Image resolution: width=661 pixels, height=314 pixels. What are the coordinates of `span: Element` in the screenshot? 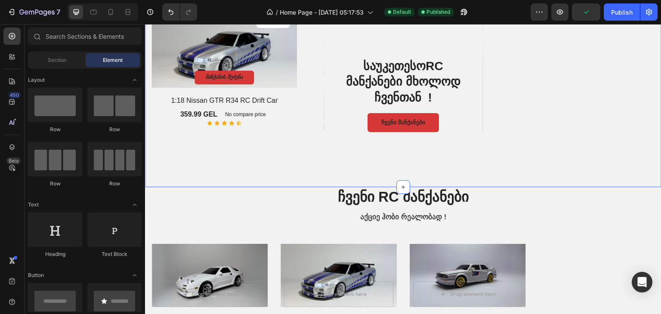 It's located at (113, 60).